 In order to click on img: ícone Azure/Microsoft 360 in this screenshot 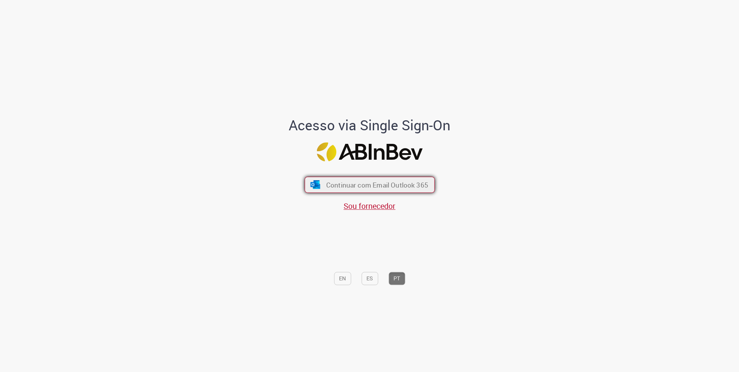, I will do `click(315, 185)`.